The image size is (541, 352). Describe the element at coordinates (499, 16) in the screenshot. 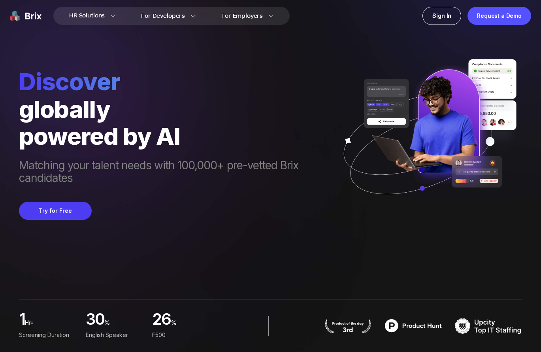

I see `div: Request a Demo` at that location.